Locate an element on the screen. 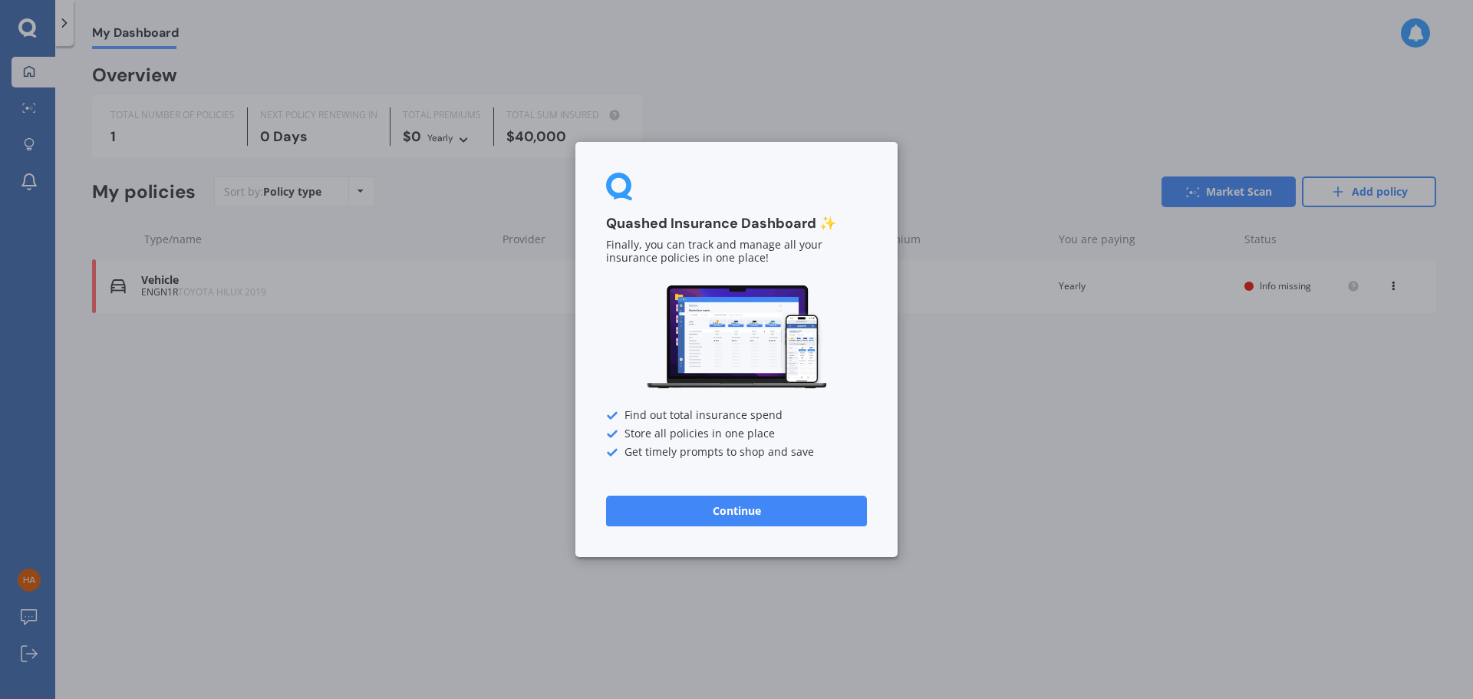 This screenshot has height=699, width=1473. div: Store all policies in one place is located at coordinates (737, 434).